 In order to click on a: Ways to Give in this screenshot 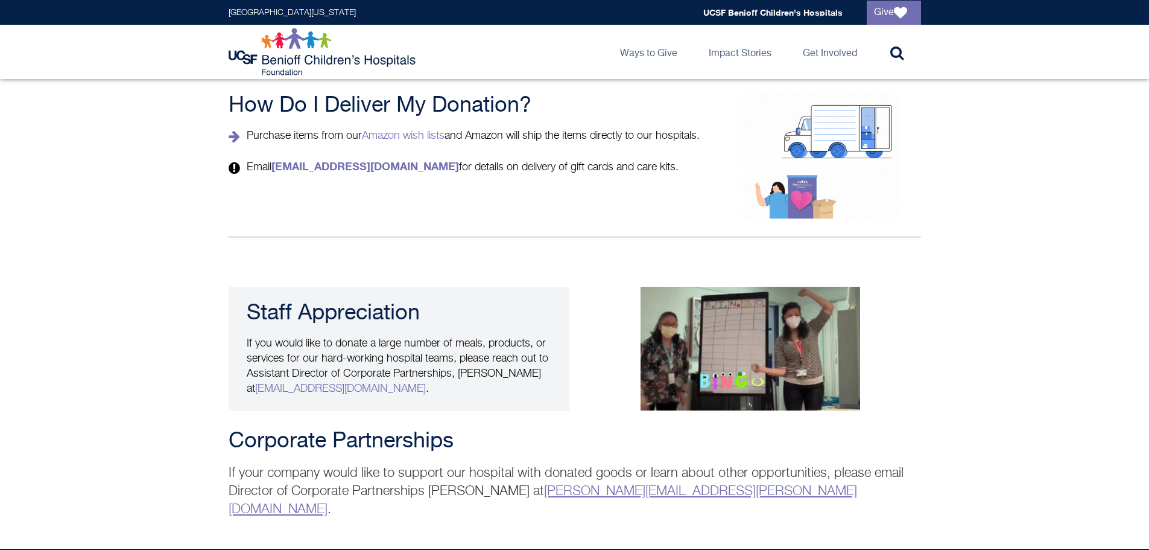, I will do `click(648, 52)`.